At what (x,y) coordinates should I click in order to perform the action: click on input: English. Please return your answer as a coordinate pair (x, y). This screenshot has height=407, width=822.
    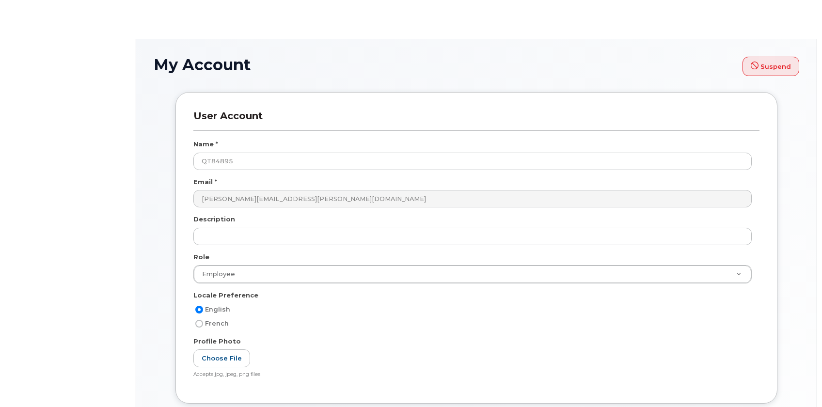
    Looking at the image, I should click on (199, 310).